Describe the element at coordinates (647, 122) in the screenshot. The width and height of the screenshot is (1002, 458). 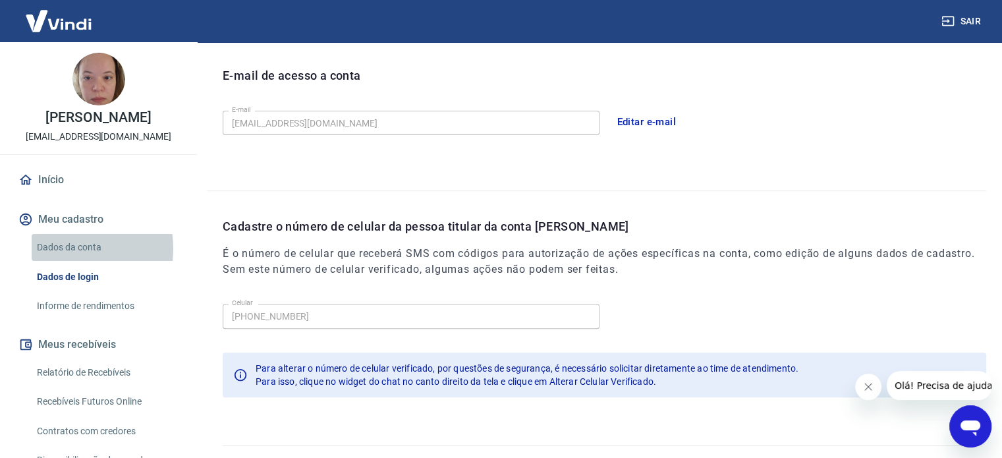
I see `button: Editar e-mail` at that location.